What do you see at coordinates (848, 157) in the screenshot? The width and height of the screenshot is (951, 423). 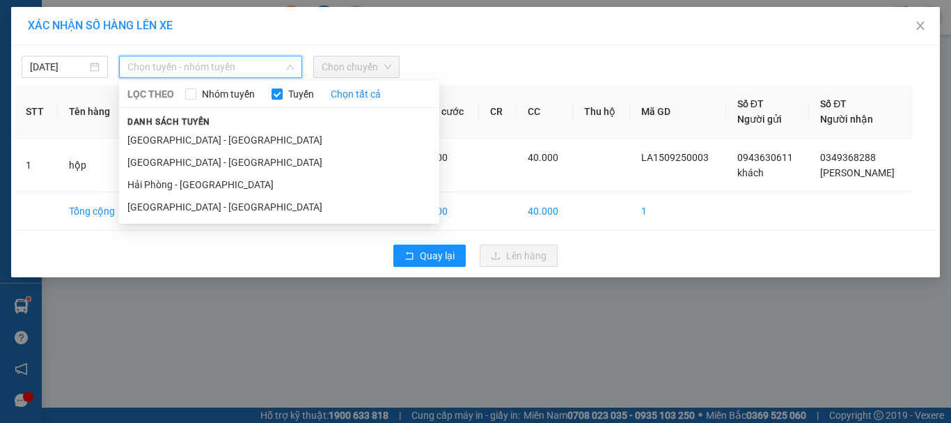 I see `span: 0349368288` at bounding box center [848, 157].